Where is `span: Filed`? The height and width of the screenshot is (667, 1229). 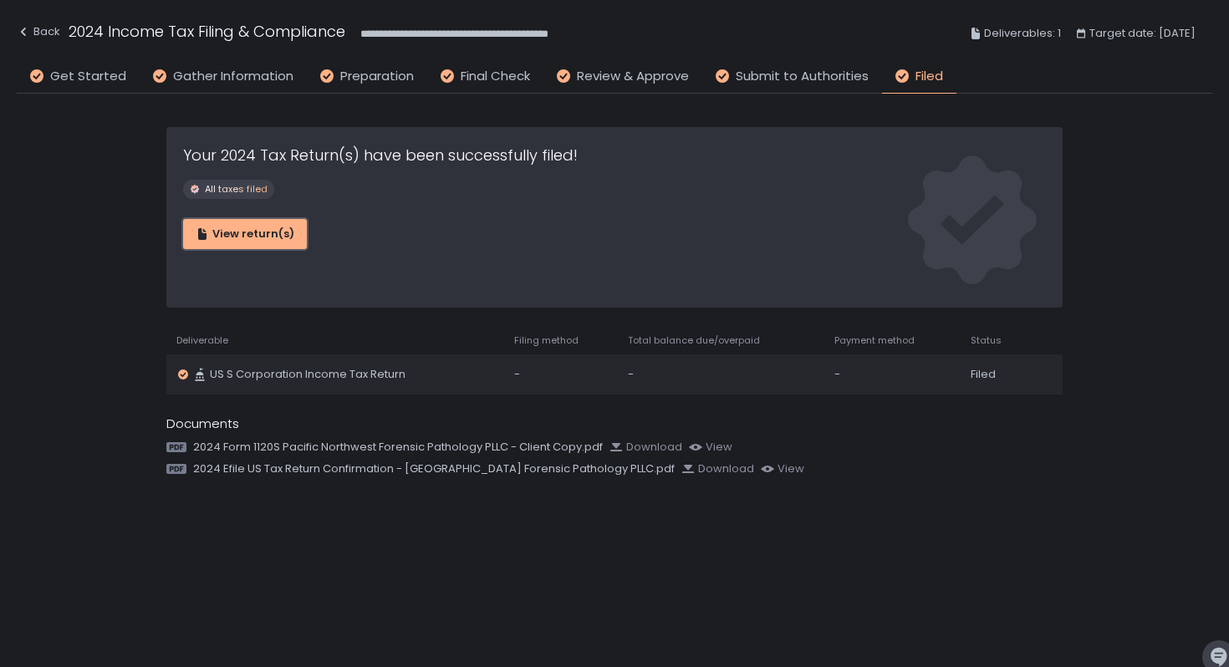 span: Filed is located at coordinates (929, 76).